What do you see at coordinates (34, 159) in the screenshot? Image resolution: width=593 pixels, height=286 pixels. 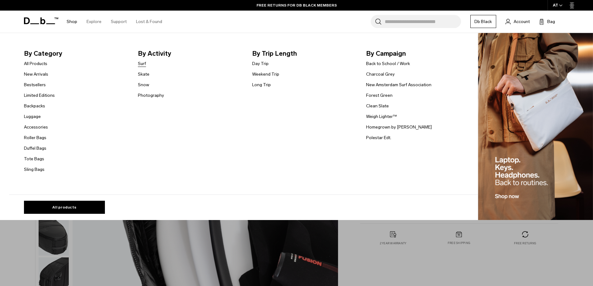 I see `a: Tote Bags` at bounding box center [34, 159].